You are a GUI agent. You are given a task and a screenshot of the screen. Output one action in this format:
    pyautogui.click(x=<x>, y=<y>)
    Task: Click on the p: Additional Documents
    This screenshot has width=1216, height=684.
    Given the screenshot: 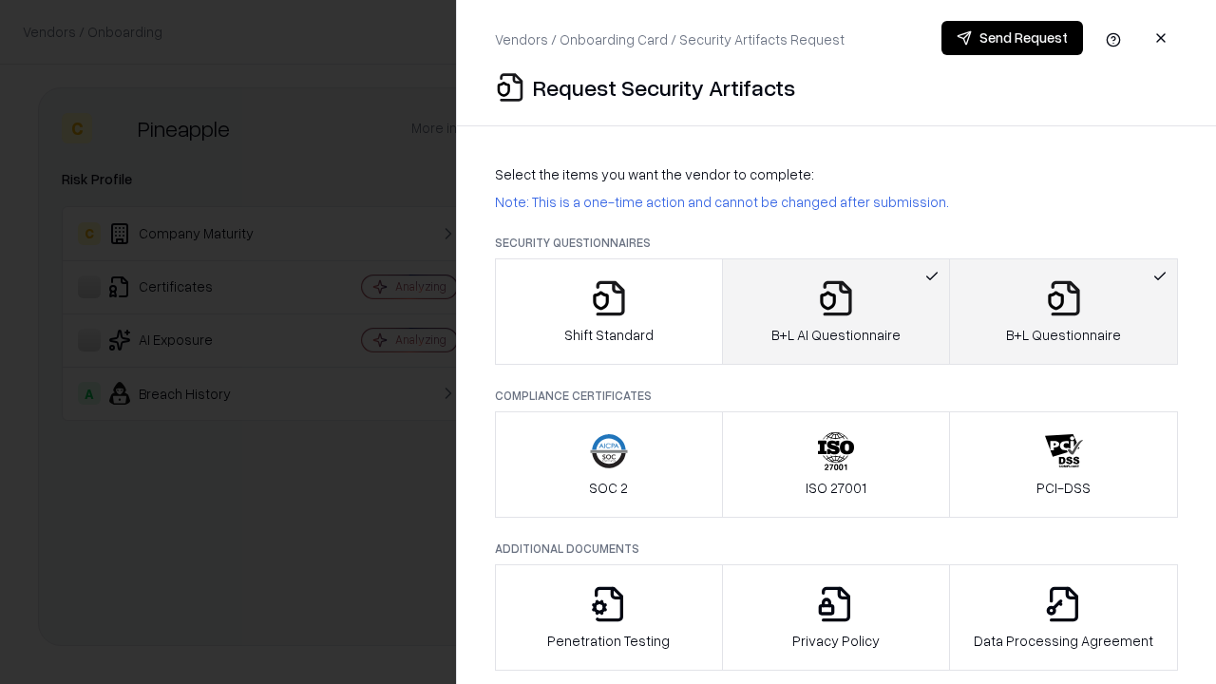 What is the action you would take?
    pyautogui.click(x=836, y=548)
    